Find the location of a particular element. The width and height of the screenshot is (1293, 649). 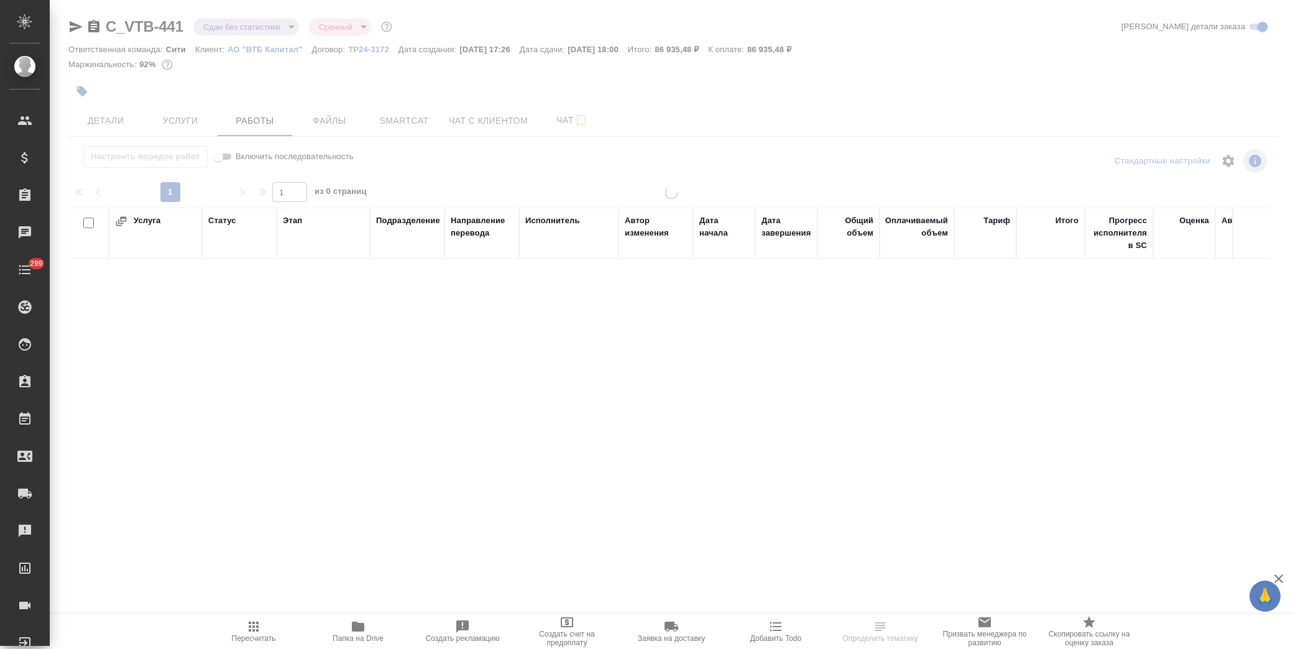

div: Оплачиваемый объем is located at coordinates (916, 227).